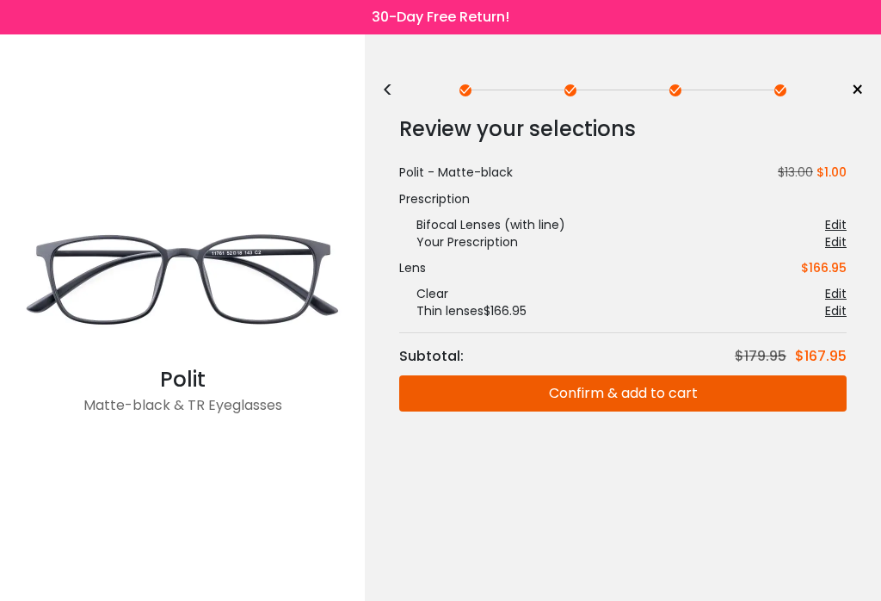  What do you see at coordinates (182, 278) in the screenshot?
I see `img: Matte-black Polit - TR Eyeglasses` at bounding box center [182, 278].